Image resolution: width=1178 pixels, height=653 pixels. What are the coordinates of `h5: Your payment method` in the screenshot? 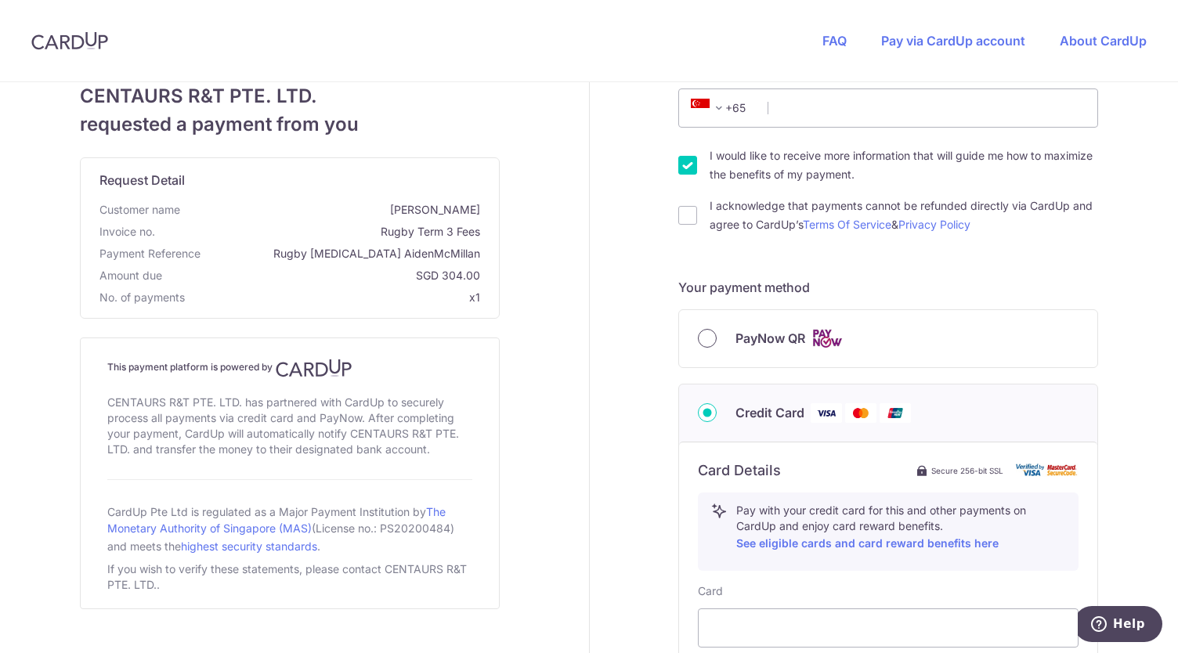 It's located at (888, 288).